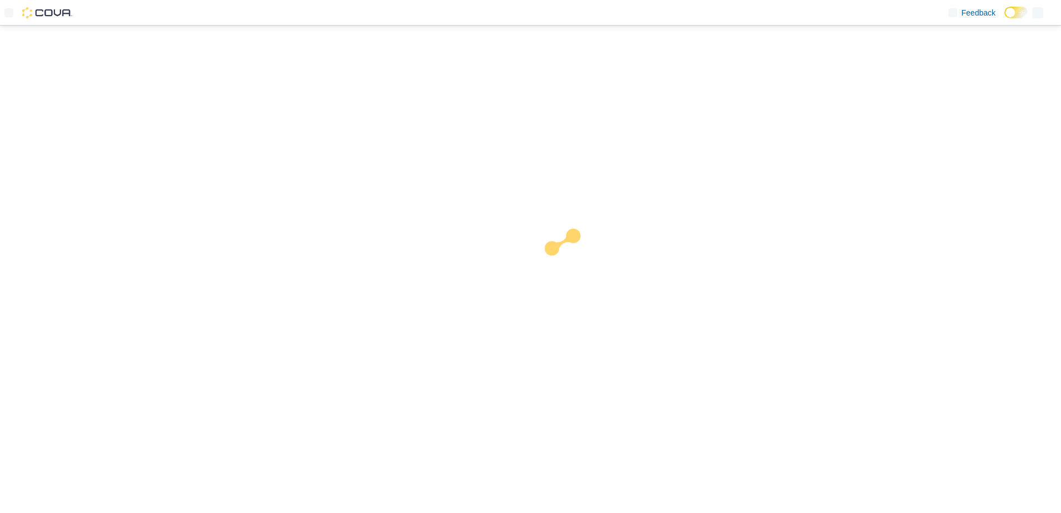 This screenshot has height=513, width=1061. What do you see at coordinates (572, 262) in the screenshot?
I see `img: cova-loader` at bounding box center [572, 262].